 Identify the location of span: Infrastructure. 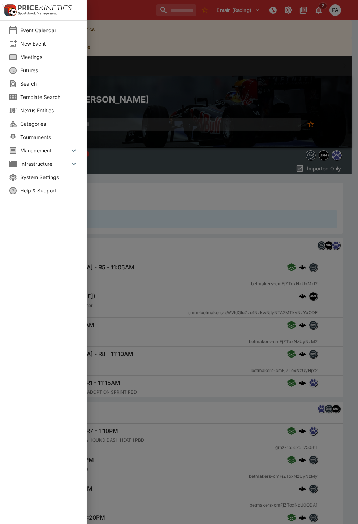
(45, 163).